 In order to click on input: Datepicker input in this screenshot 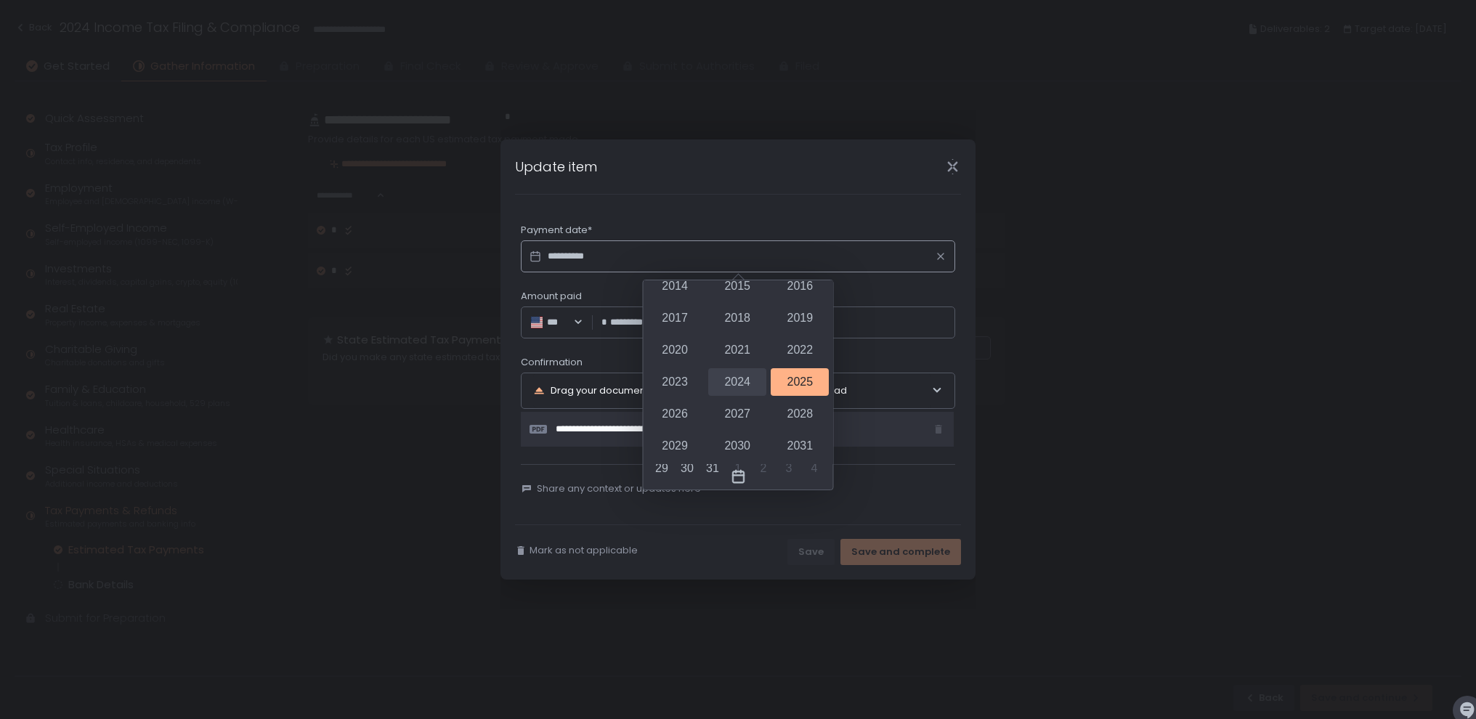, I will do `click(738, 256)`.